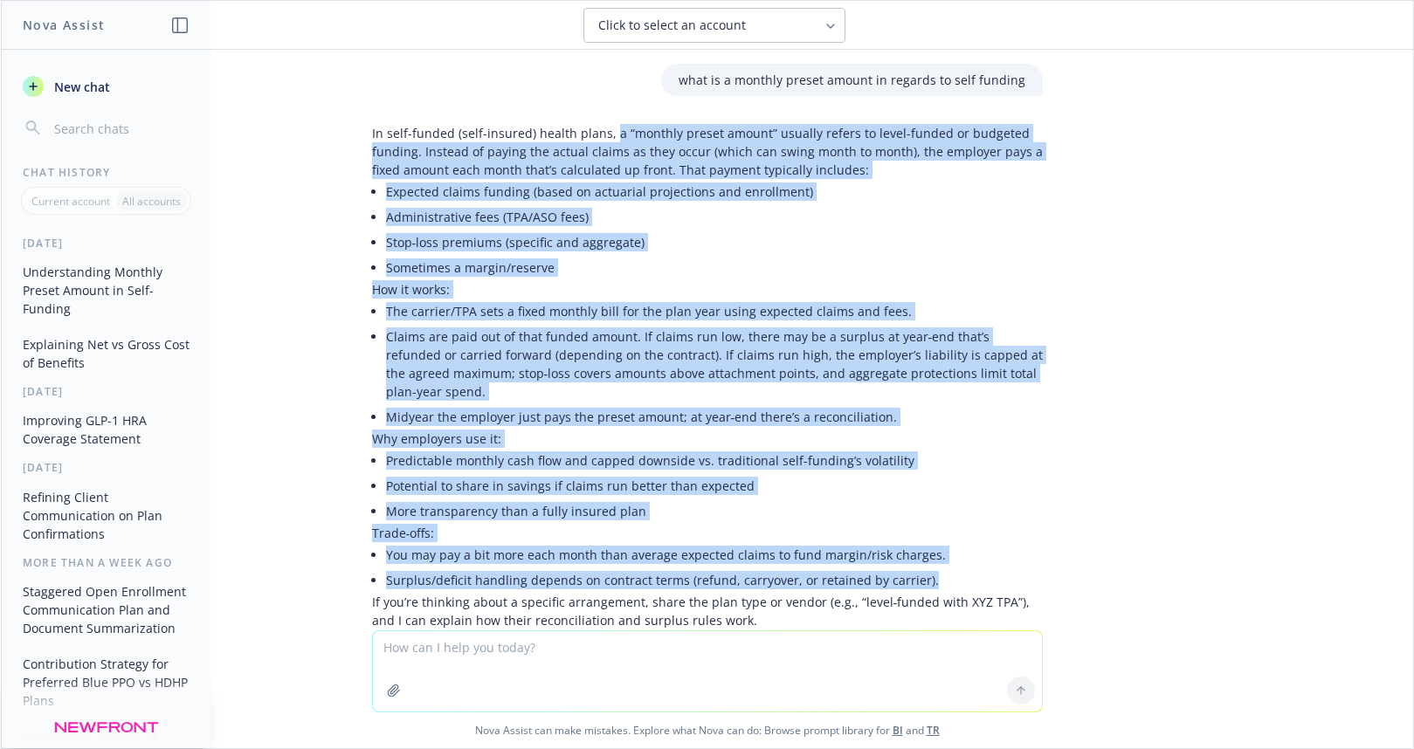  Describe the element at coordinates (714, 460) in the screenshot. I see `li: Predictable monthly cash flow and capped downside vs. traditional self-funding’s volatility` at that location.